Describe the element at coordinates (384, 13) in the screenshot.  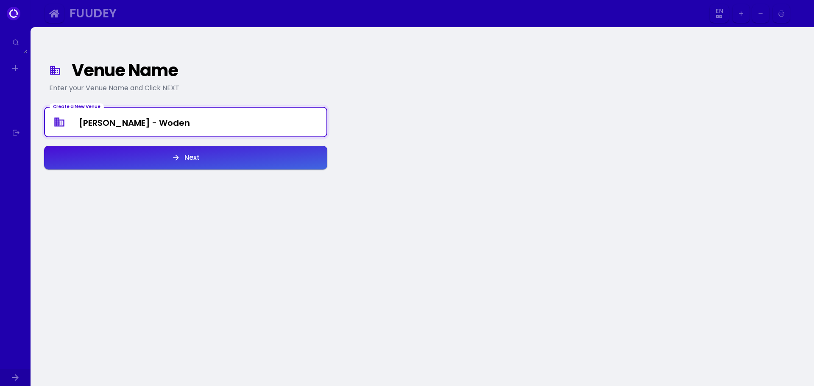
I see `div: Fuudey` at that location.